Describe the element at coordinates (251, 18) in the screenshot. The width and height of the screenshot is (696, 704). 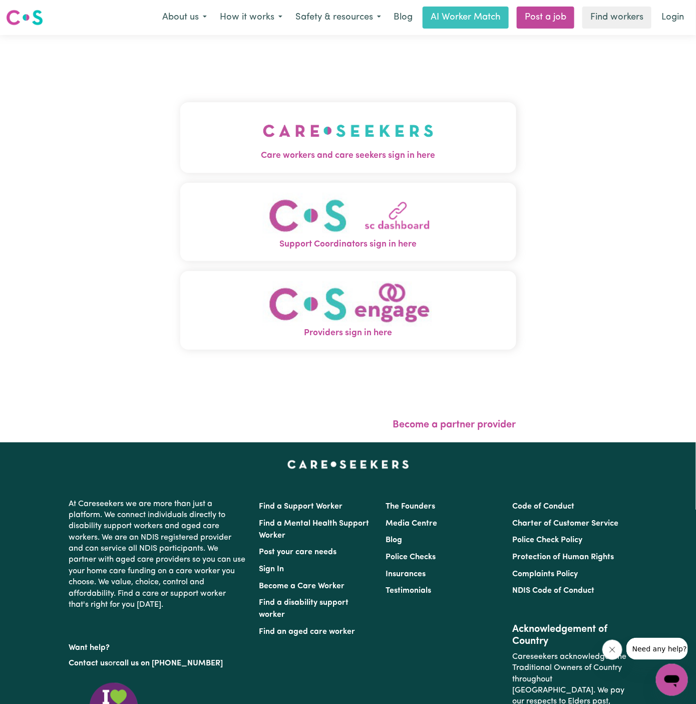
I see `button: How it works` at that location.